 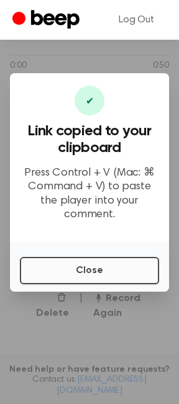 I want to click on a: Log Out, so click(x=136, y=20).